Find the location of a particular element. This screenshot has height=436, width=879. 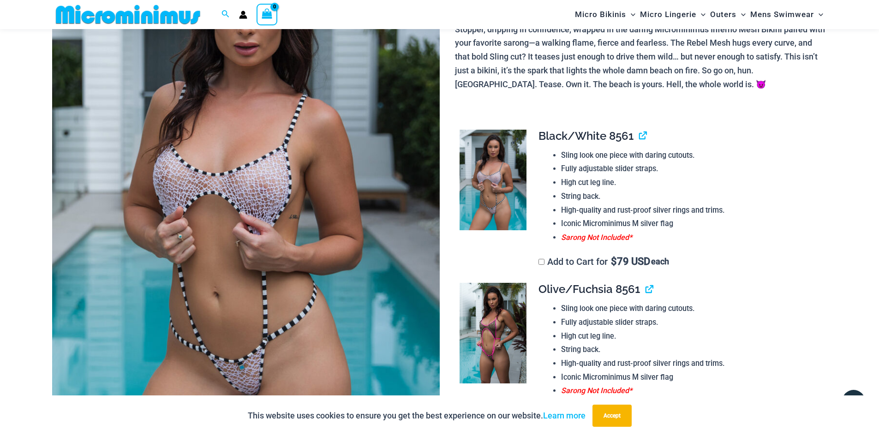

span: 79 USD is located at coordinates (630, 262).